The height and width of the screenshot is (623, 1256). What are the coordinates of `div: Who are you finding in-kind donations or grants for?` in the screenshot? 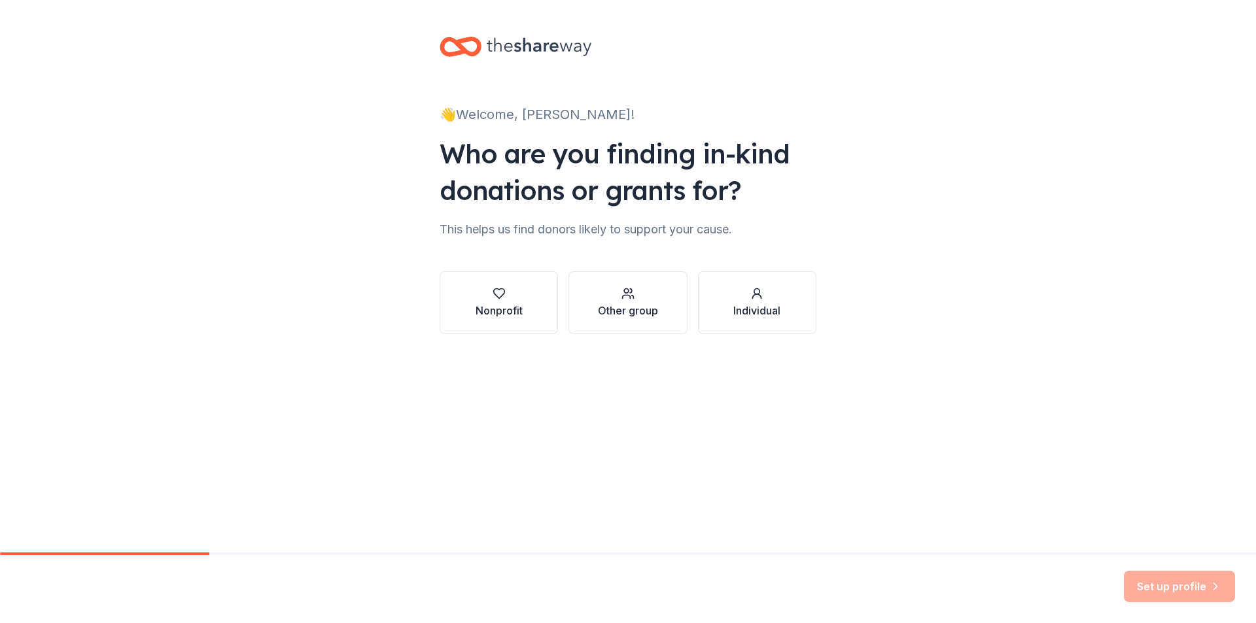 It's located at (628, 172).